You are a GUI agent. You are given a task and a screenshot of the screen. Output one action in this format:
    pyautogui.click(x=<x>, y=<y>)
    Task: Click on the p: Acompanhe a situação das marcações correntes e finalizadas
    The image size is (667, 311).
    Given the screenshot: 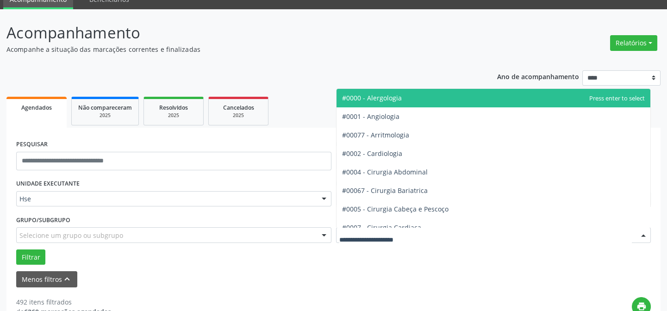 What is the action you would take?
    pyautogui.click(x=235, y=49)
    